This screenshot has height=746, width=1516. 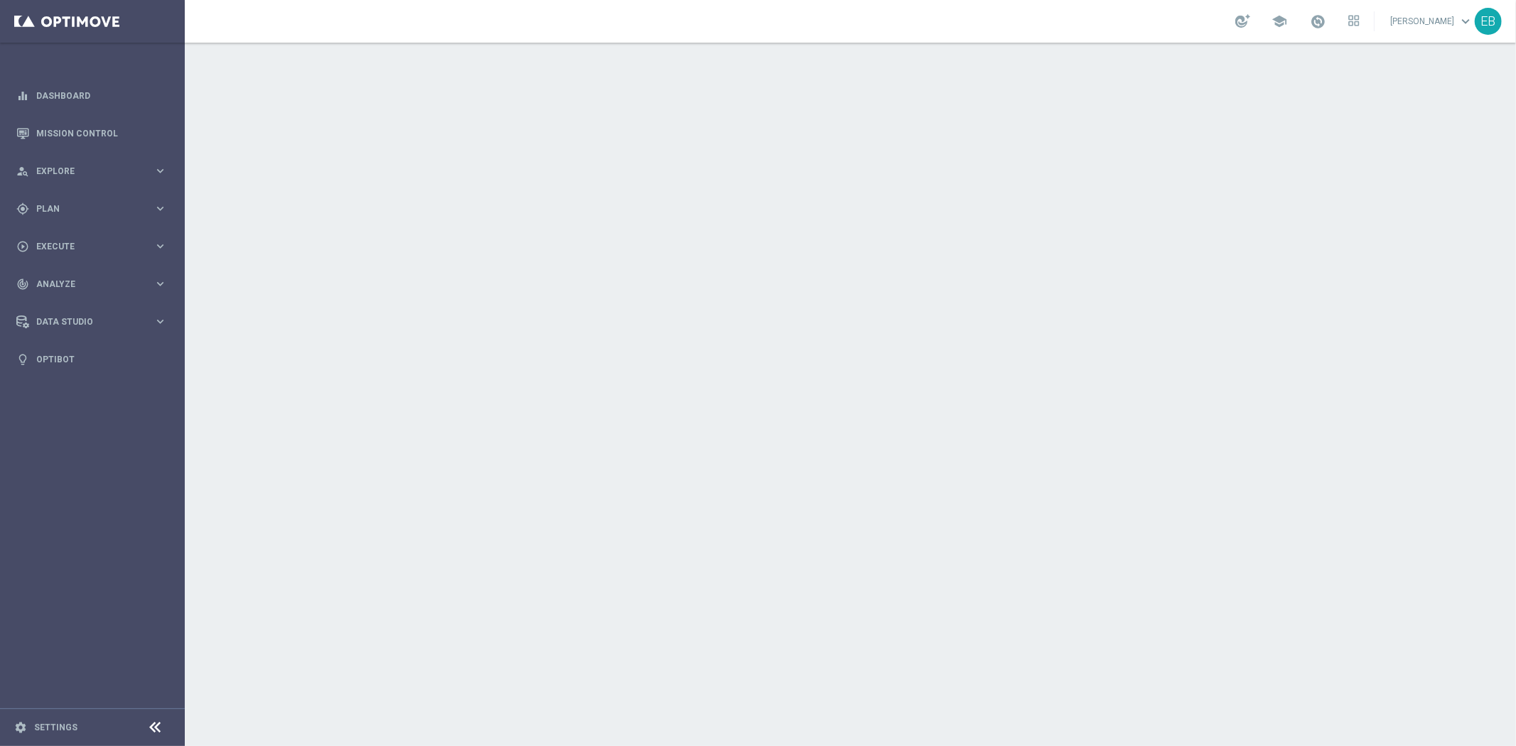 What do you see at coordinates (92, 171) in the screenshot?
I see `button: person_search Explore keyboard_arrow_right` at bounding box center [92, 171].